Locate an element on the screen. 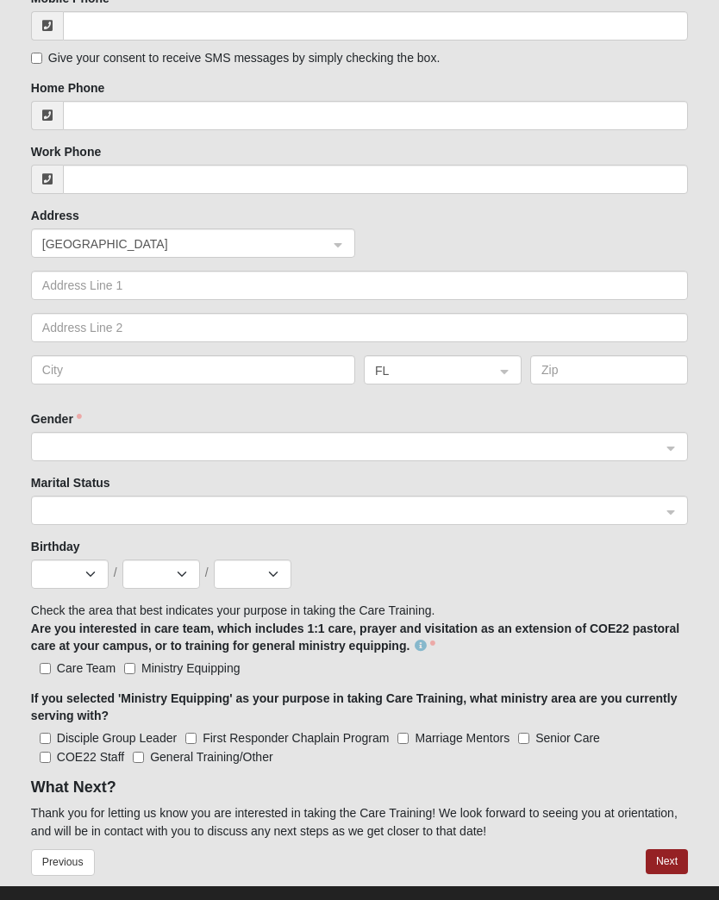  span: FL is located at coordinates (427, 371).